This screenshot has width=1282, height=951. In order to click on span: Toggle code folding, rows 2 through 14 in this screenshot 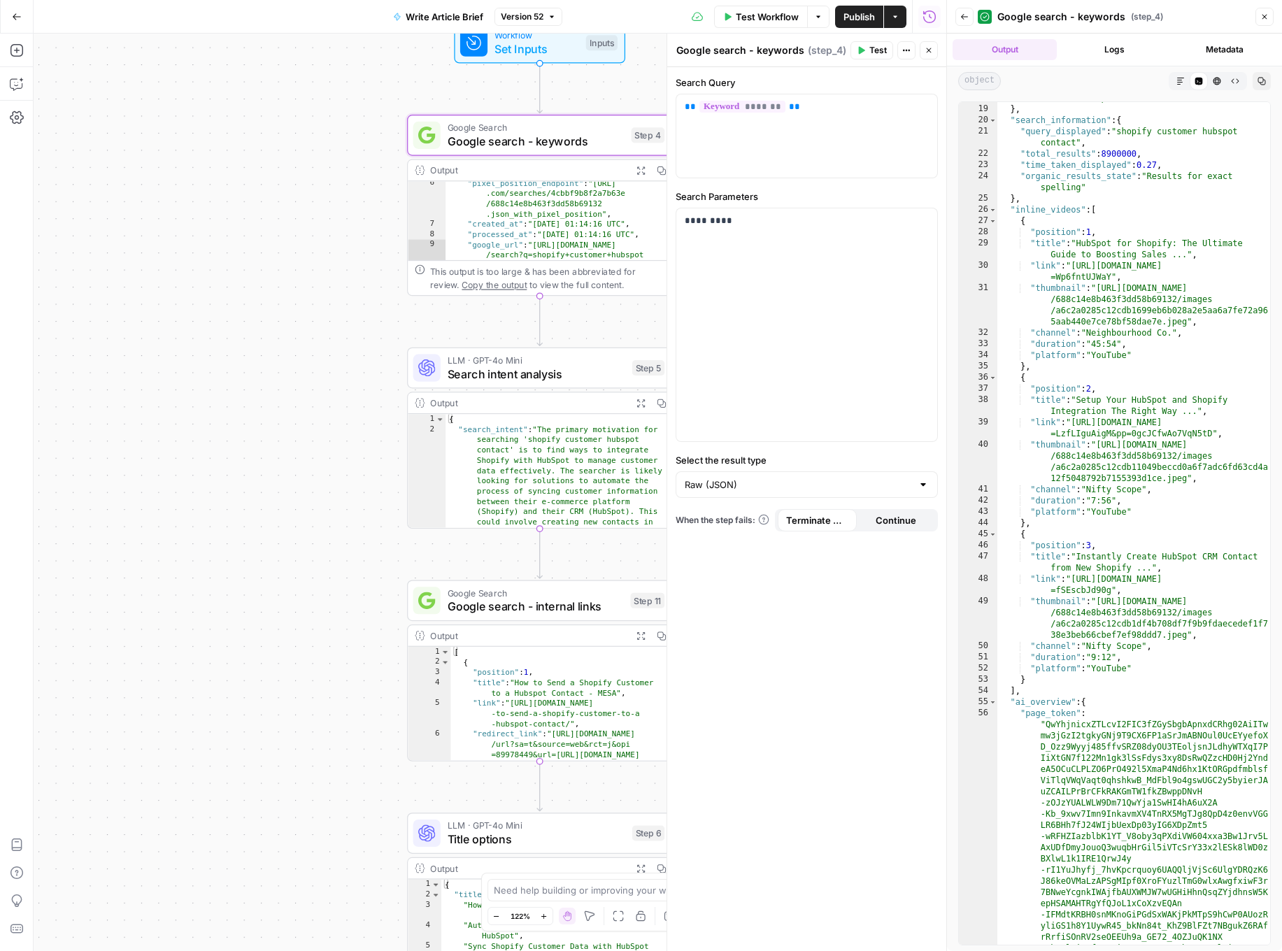, I will do `click(445, 662)`.